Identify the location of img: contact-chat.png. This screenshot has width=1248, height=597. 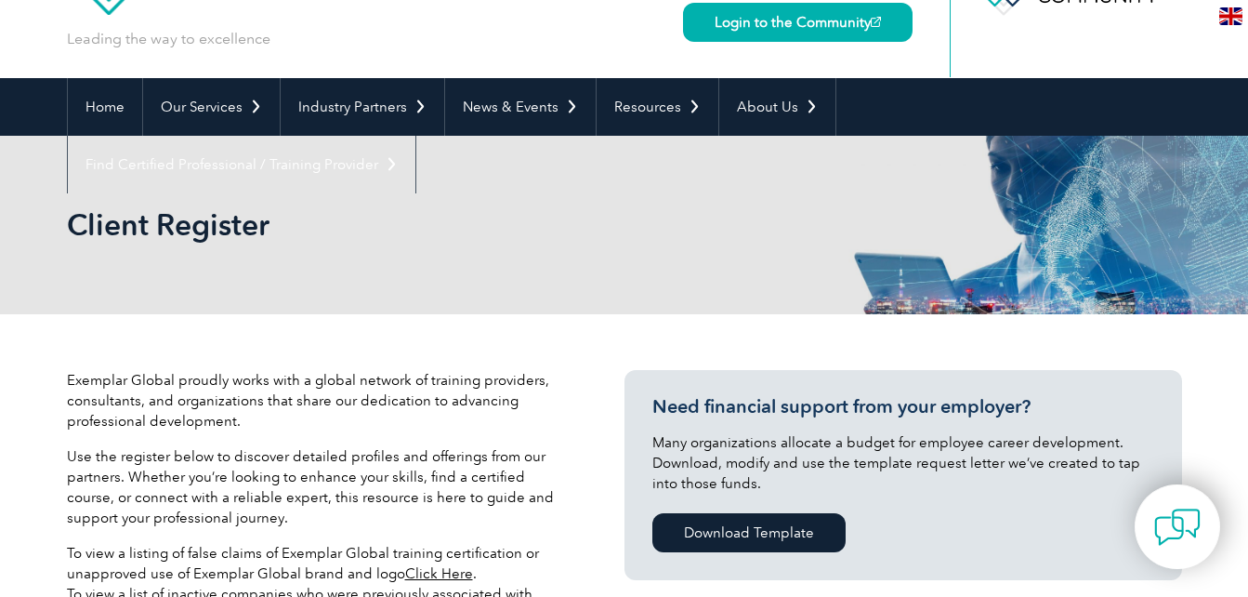
(1178, 527).